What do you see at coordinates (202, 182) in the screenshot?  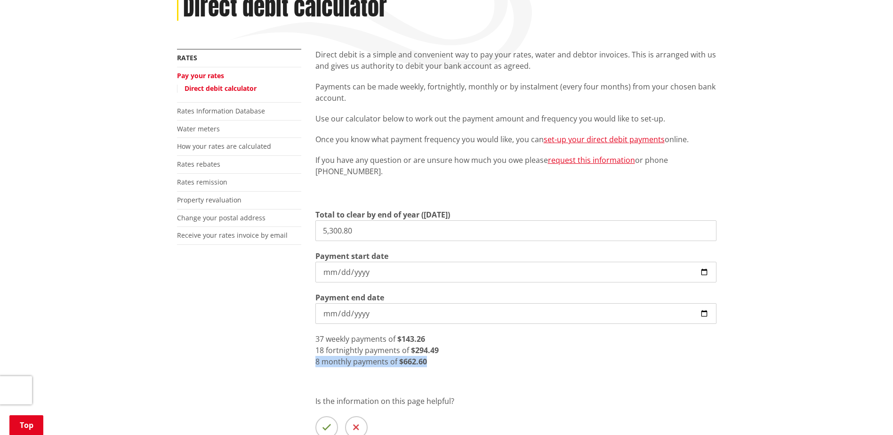 I see `a: Rates remission` at bounding box center [202, 182].